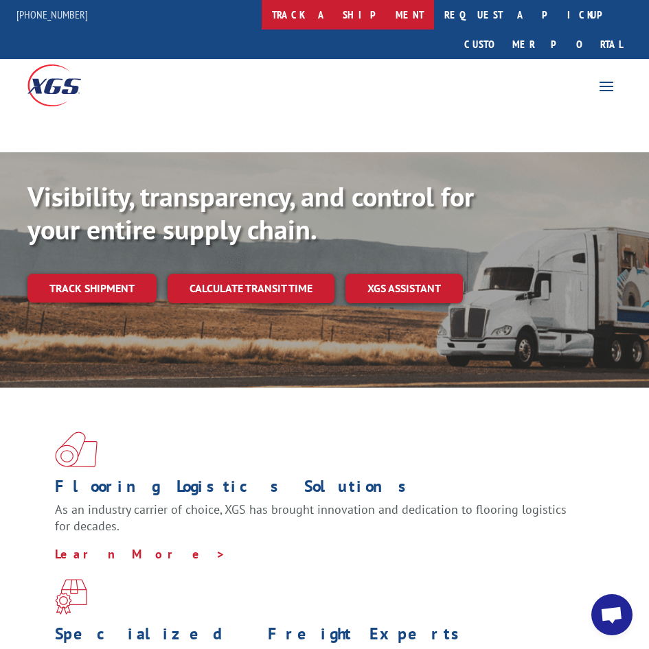  I want to click on b: Visibility, transparency, and control for your entire supply chain., so click(251, 213).